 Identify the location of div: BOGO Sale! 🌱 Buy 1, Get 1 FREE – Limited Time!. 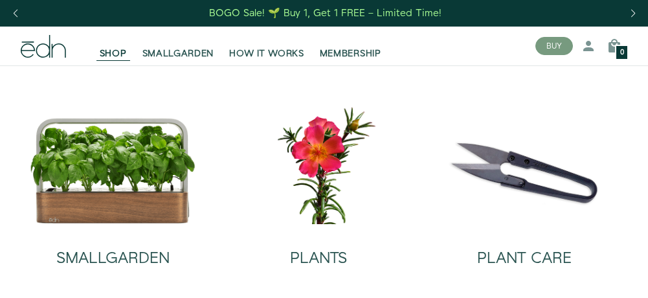
(325, 13).